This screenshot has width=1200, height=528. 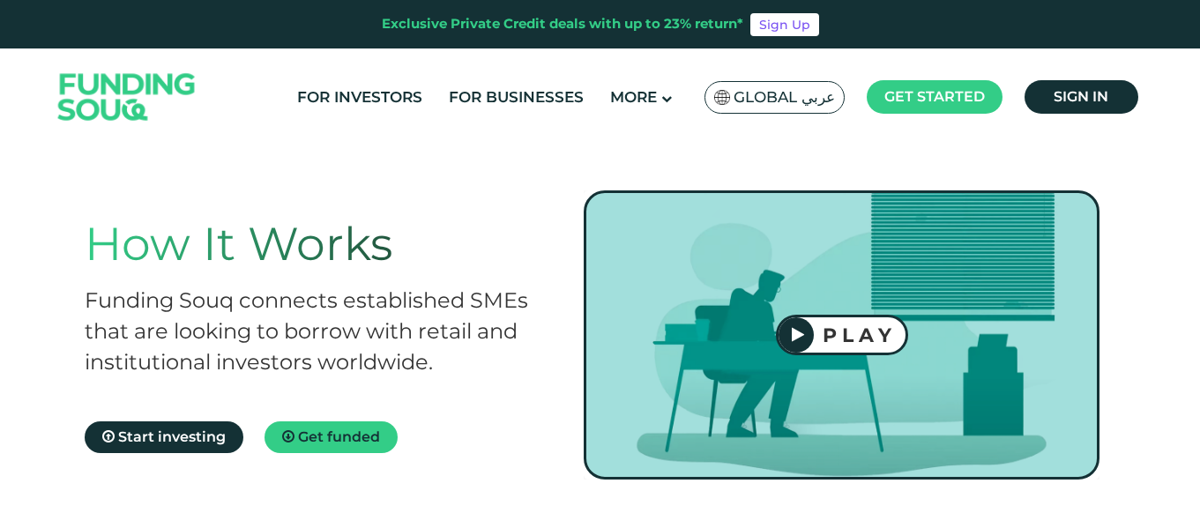 I want to click on a: Sign in, so click(x=1081, y=97).